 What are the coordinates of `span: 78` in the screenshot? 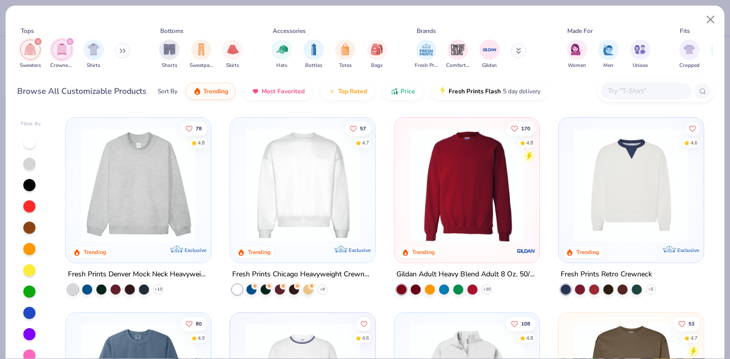 It's located at (199, 128).